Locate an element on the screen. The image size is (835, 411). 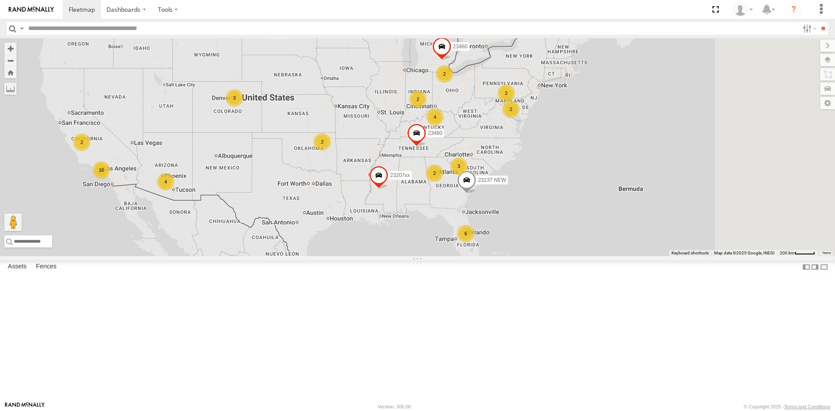
button: Zoom out is located at coordinates (10, 60).